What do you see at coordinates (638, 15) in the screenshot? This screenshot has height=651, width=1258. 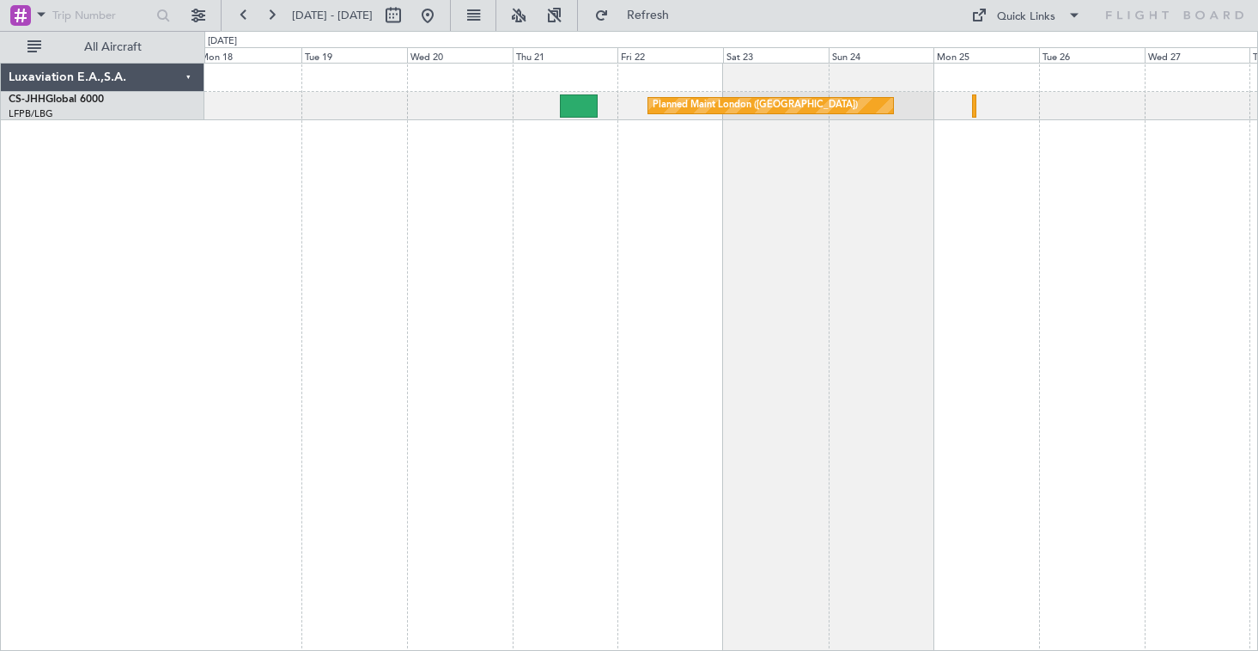 I see `button: Refresh` at bounding box center [638, 15].